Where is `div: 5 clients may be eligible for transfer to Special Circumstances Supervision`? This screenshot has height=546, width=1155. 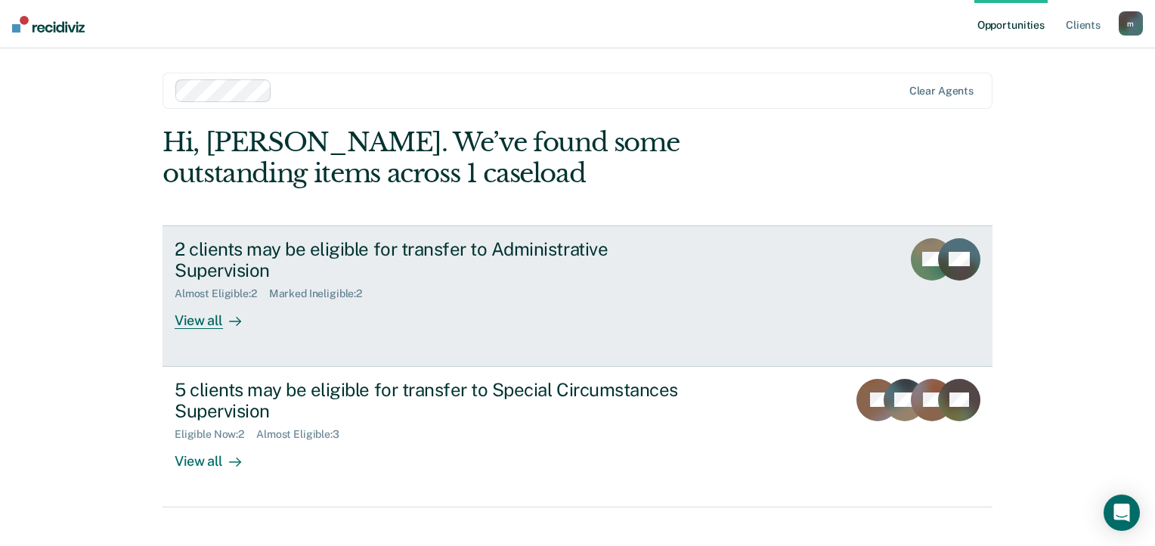 div: 5 clients may be eligible for transfer to Special Circumstances Supervision is located at coordinates (440, 401).